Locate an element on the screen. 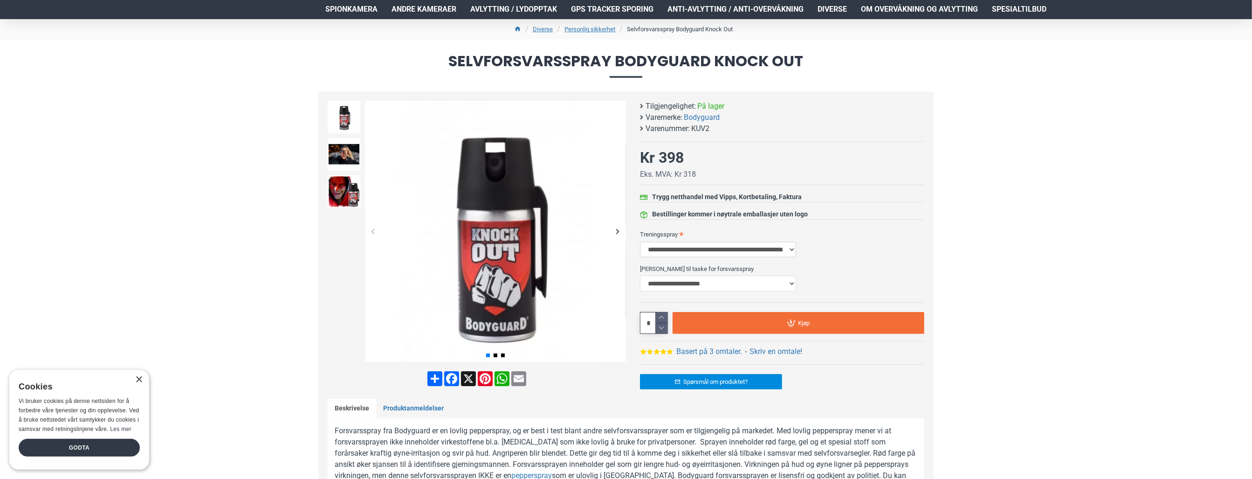  a: Share is located at coordinates (435, 379).